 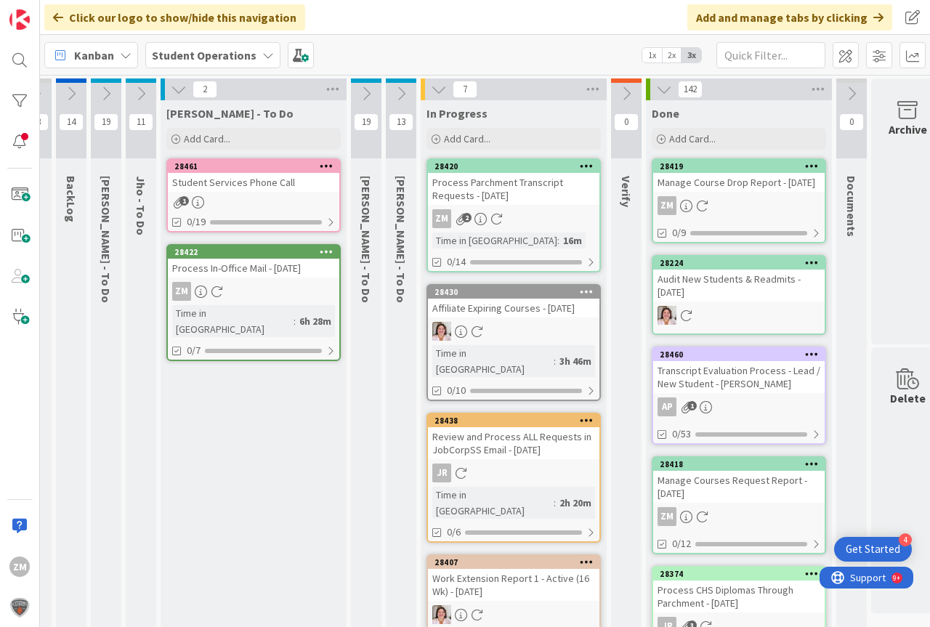 I want to click on div: Student Services Phone Call, so click(x=254, y=182).